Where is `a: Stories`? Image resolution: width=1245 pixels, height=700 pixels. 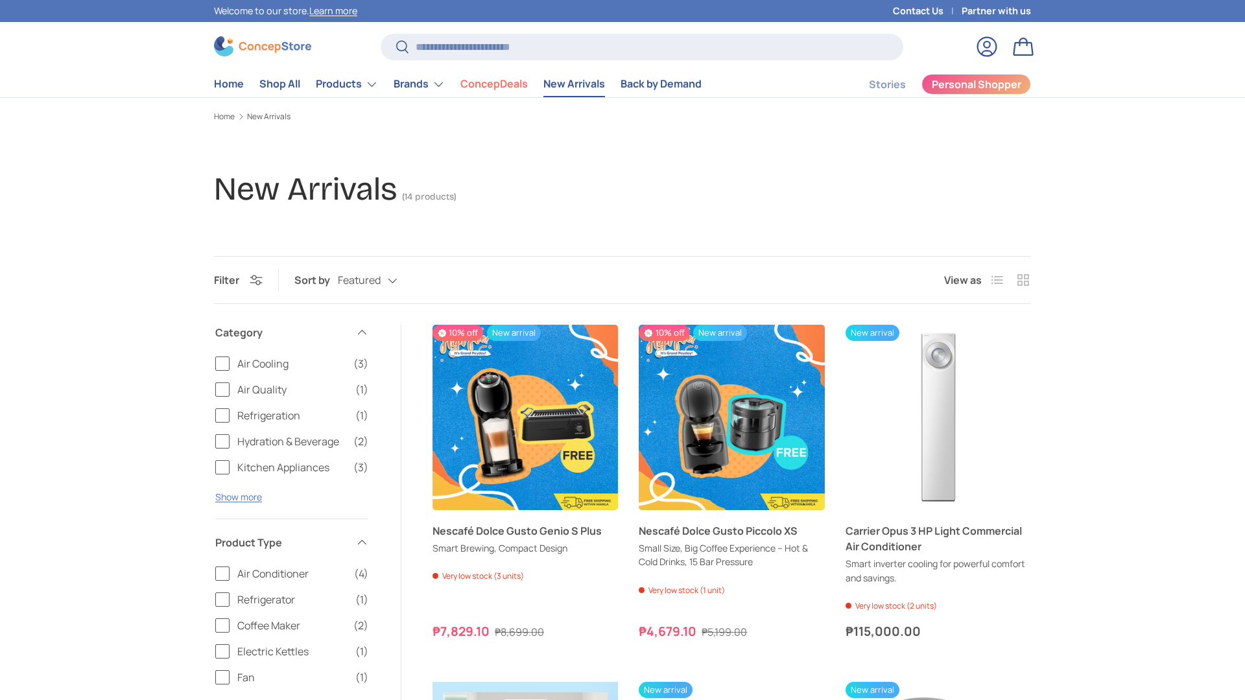
a: Stories is located at coordinates (887, 84).